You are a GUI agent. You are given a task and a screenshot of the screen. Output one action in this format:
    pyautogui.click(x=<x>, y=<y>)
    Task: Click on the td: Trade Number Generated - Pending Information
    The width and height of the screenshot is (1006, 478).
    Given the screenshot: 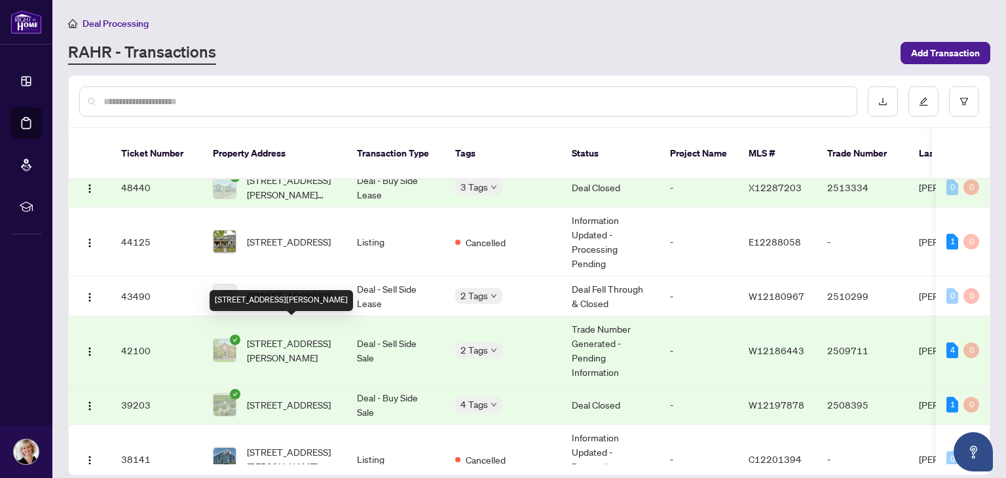 What is the action you would take?
    pyautogui.click(x=611, y=351)
    